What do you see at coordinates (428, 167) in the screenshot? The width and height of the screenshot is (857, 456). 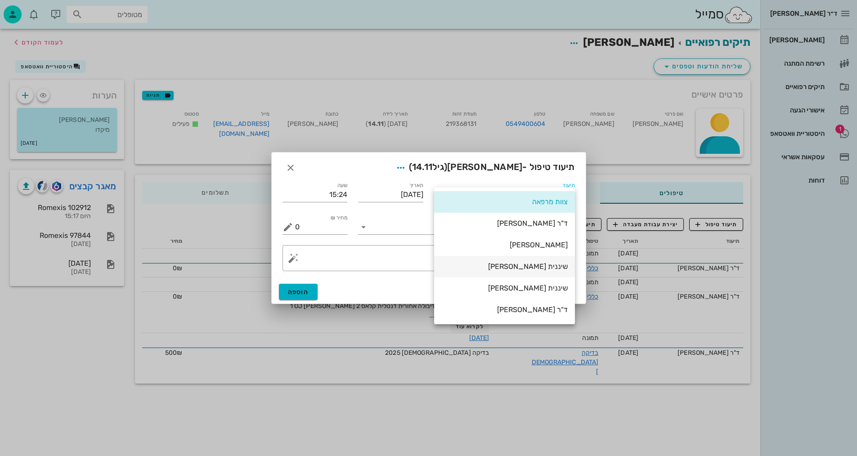 I see `span: (גיל )` at bounding box center [428, 167].